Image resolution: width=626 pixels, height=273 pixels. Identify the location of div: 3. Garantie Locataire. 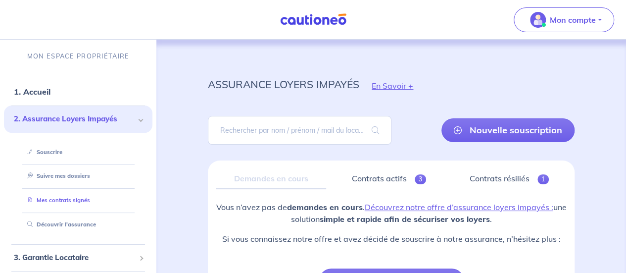
(78, 257).